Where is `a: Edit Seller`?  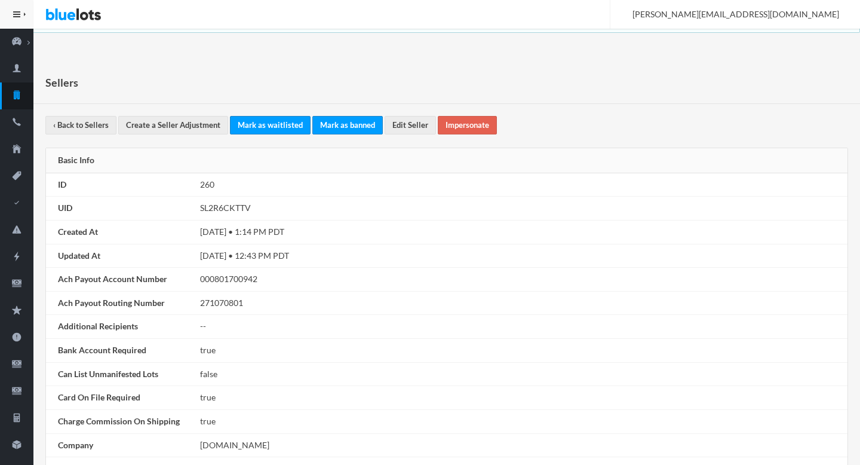 a: Edit Seller is located at coordinates (410, 125).